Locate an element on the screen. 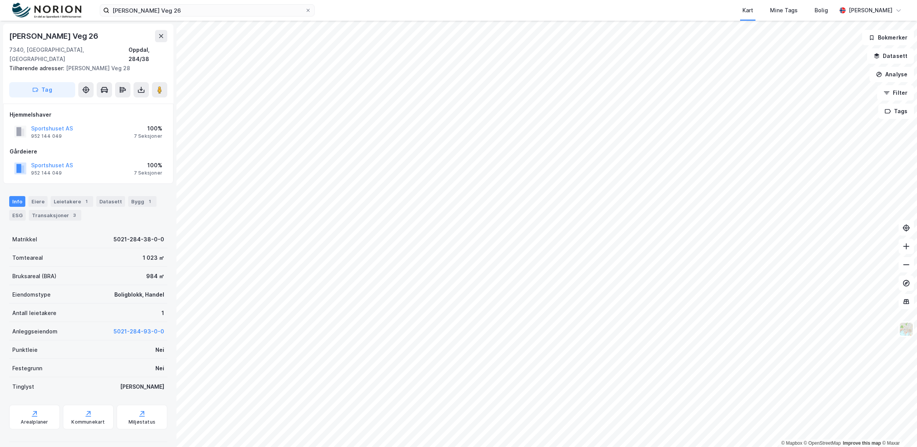 The width and height of the screenshot is (917, 447). div: Mine Tags is located at coordinates (784, 10).